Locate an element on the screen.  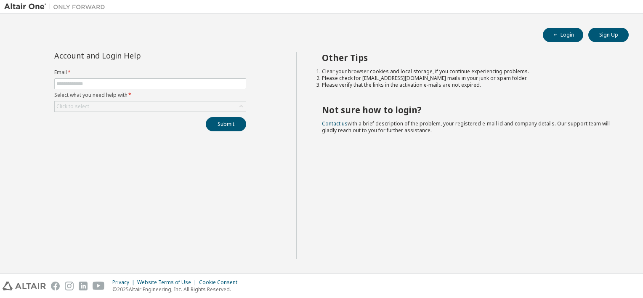
img: Altair One is located at coordinates (57, 7).